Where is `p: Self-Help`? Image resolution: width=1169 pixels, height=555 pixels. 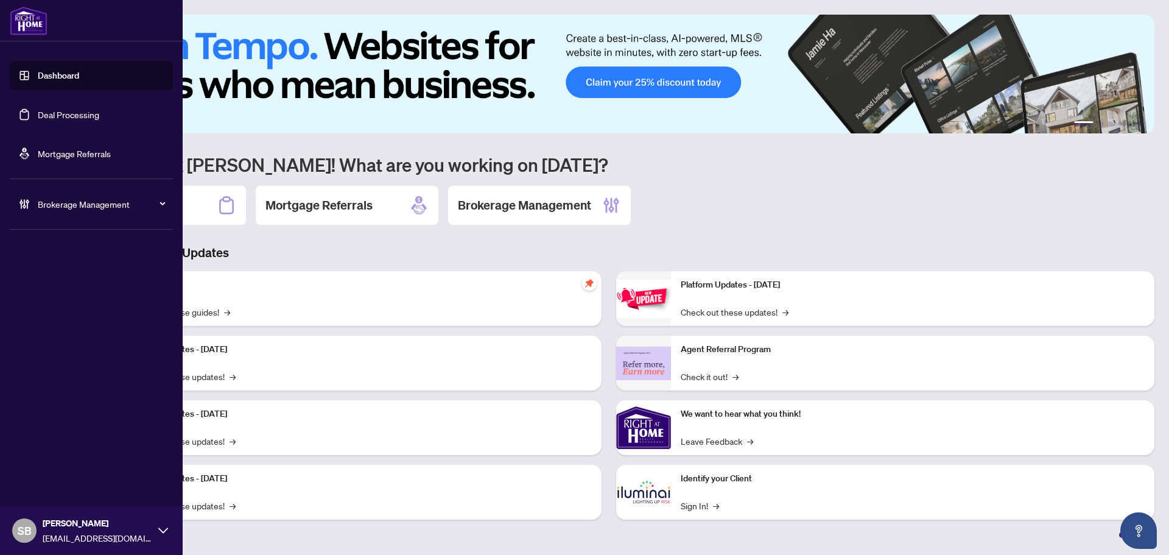
p: Self-Help is located at coordinates (360, 285).